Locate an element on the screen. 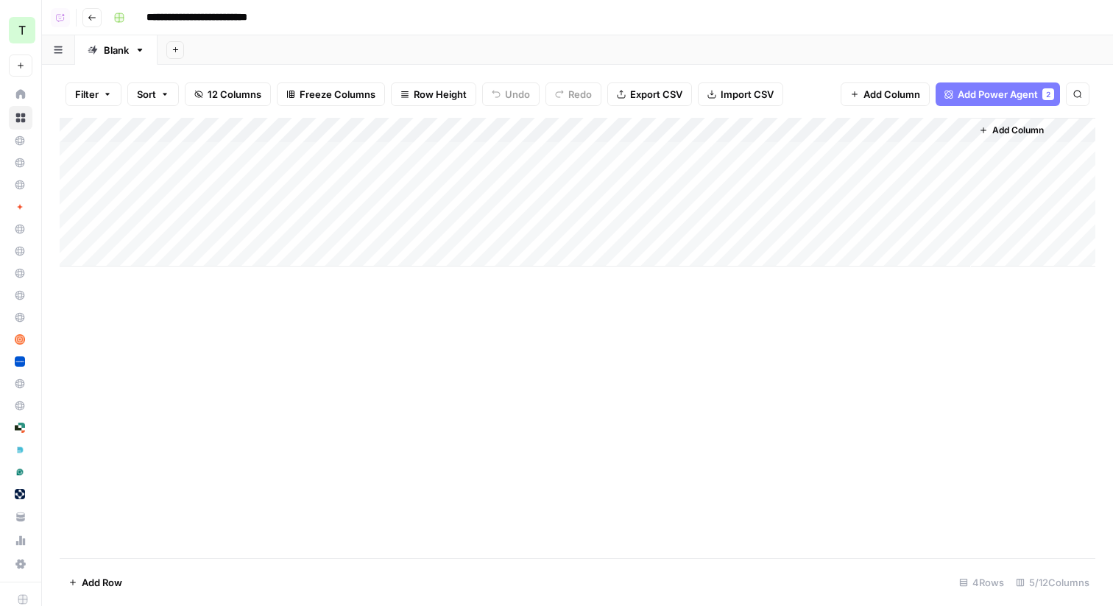 Image resolution: width=1113 pixels, height=606 pixels. a: Blank is located at coordinates (116, 50).